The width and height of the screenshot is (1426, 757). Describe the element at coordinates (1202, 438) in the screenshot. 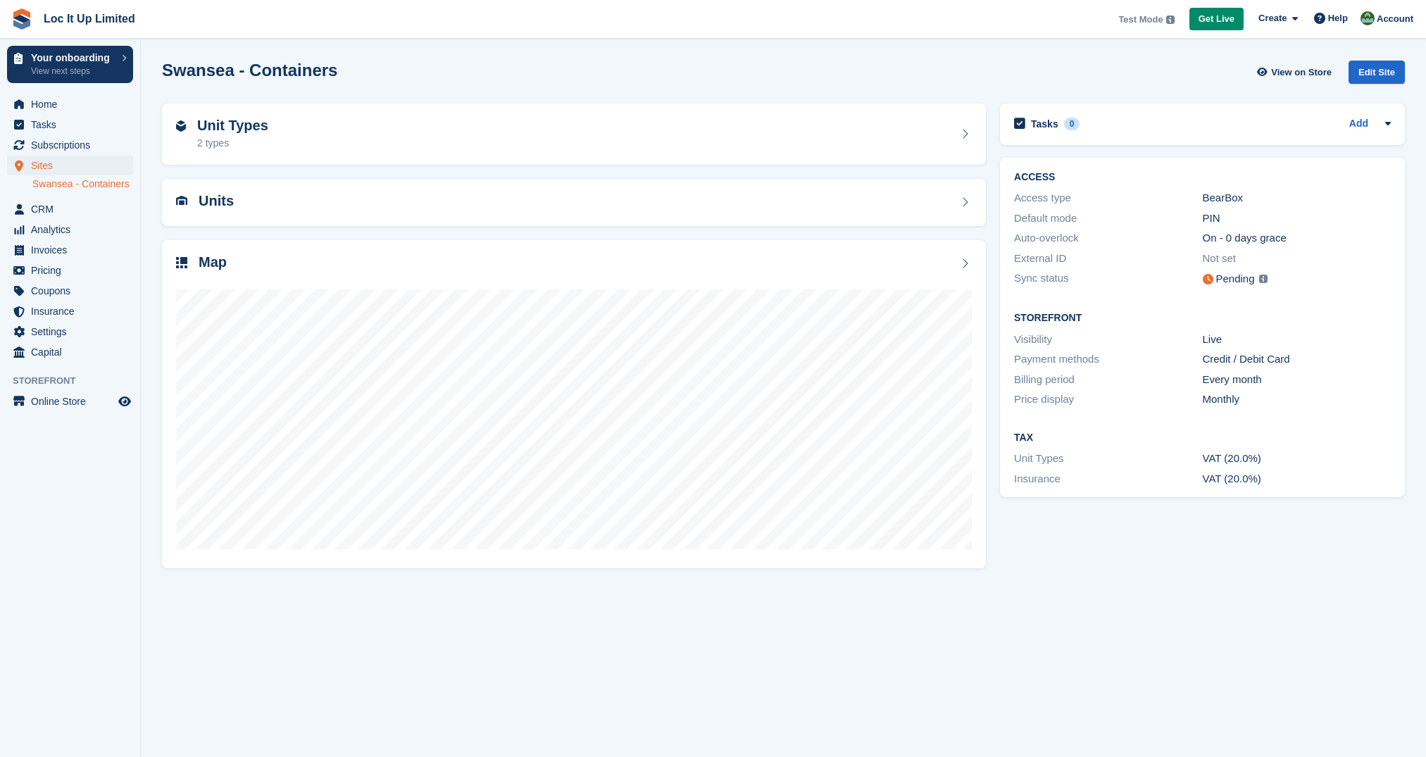

I see `h2: Tax` at that location.